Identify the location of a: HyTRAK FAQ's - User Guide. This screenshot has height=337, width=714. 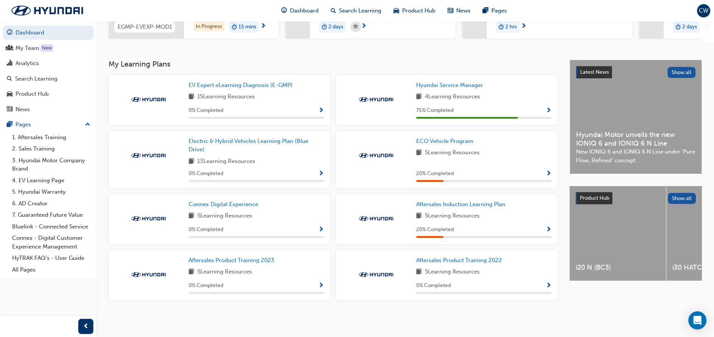
(51, 258).